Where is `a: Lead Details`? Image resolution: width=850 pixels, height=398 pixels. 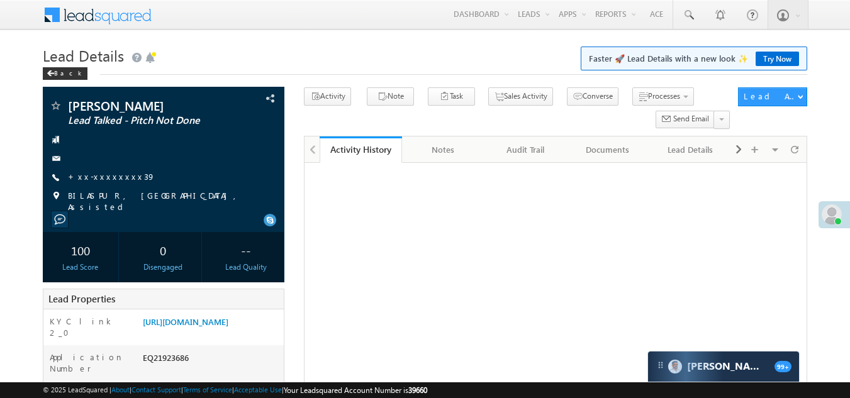
a: Lead Details is located at coordinates (690, 150).